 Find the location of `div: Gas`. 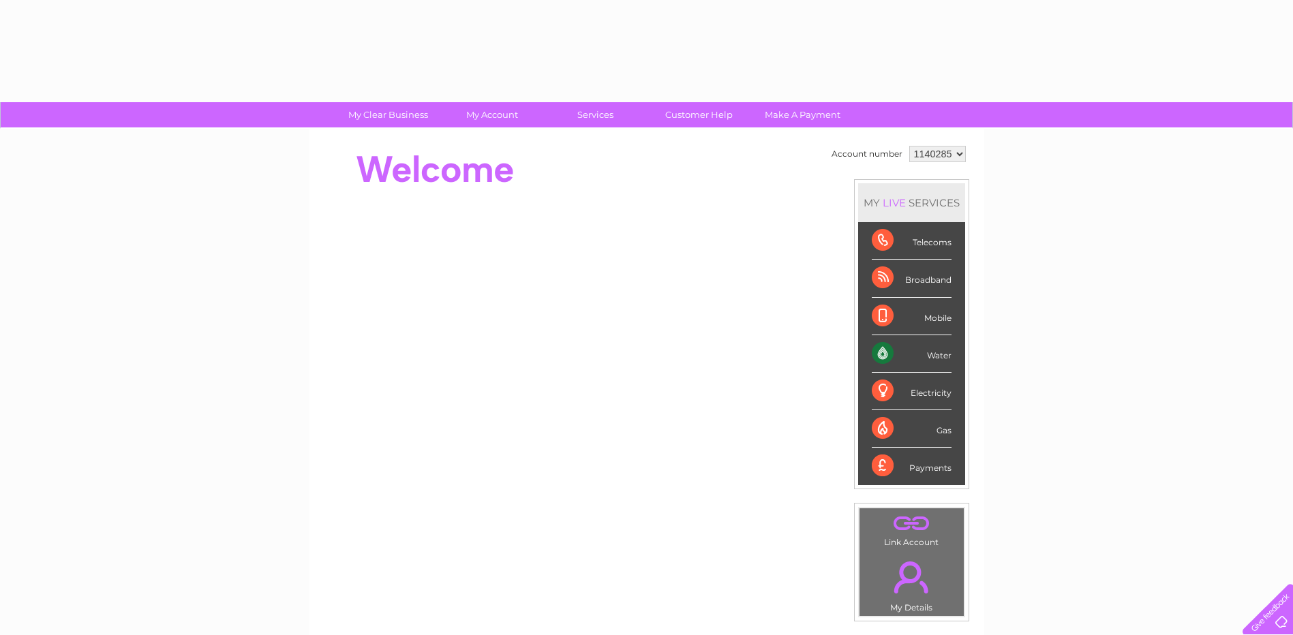

div: Gas is located at coordinates (911, 429).